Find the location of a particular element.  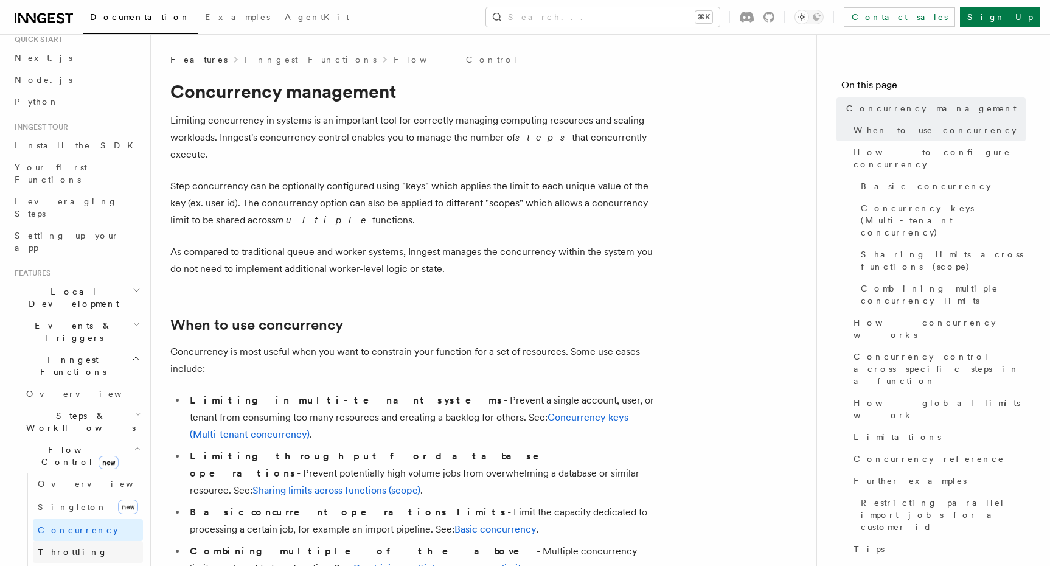

strong: Limiting in multi-tenant systems is located at coordinates (347, 400).